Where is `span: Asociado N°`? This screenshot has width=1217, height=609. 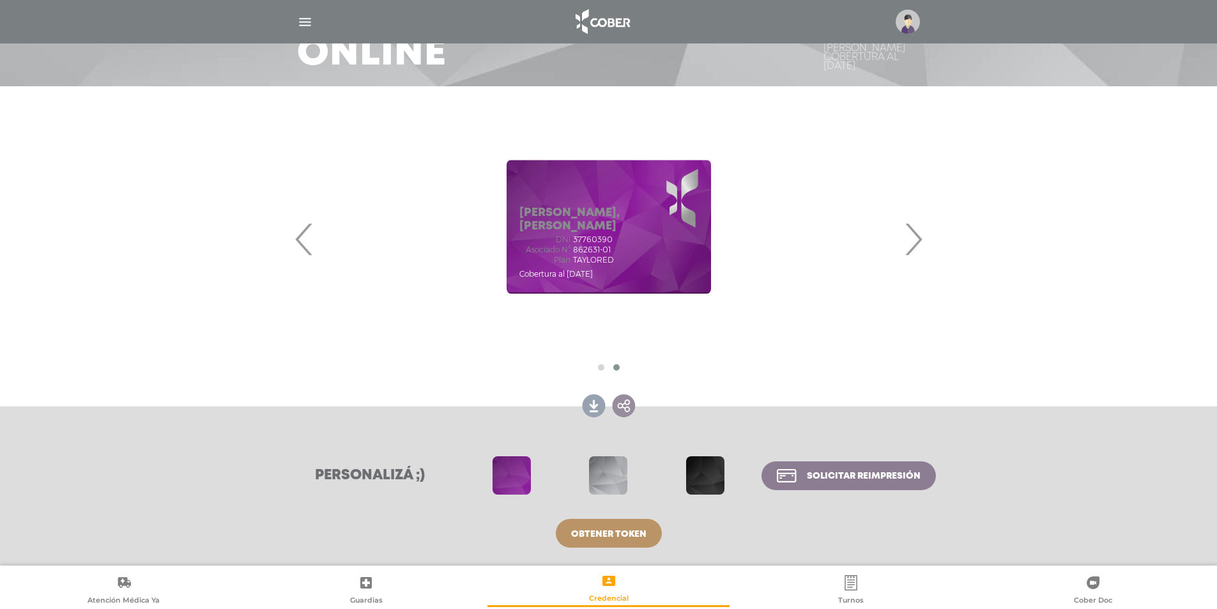
span: Asociado N° is located at coordinates (545, 250).